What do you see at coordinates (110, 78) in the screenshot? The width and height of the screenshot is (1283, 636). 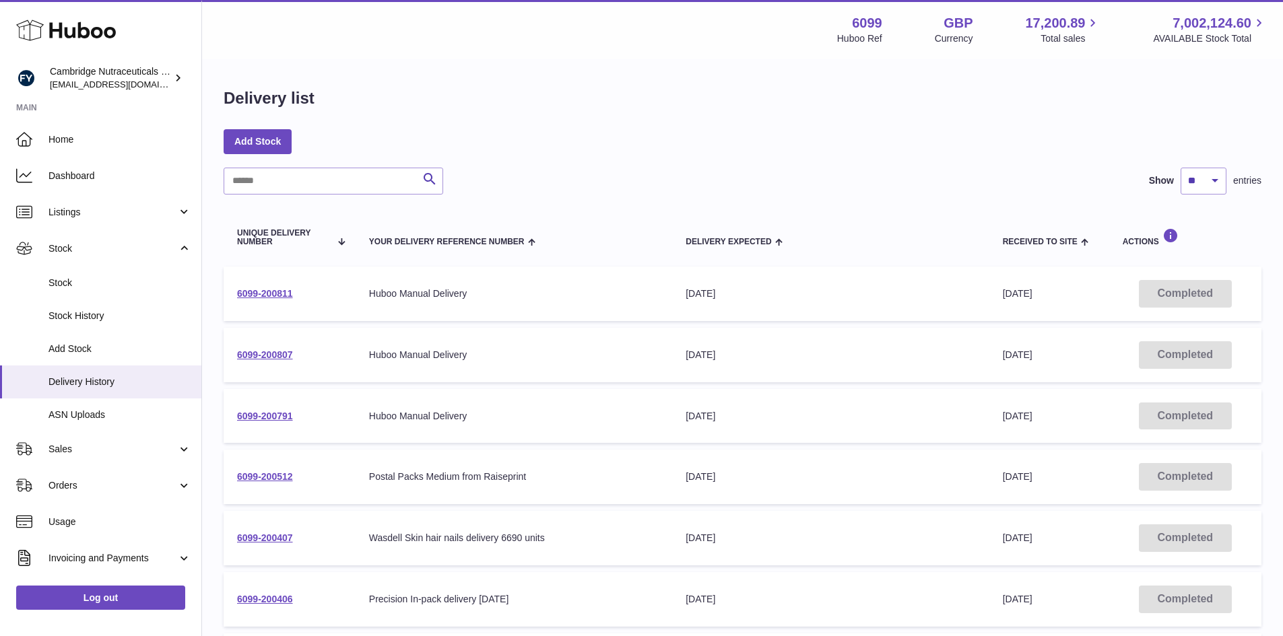 I see `div: Cambridge Nutraceuticals Ltd` at bounding box center [110, 78].